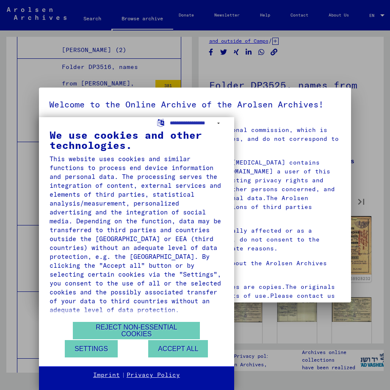 The width and height of the screenshot is (390, 390). Describe the element at coordinates (136, 234) in the screenshot. I see `div: This website uses cookies and similar functions to process end device information and personal da...` at that location.